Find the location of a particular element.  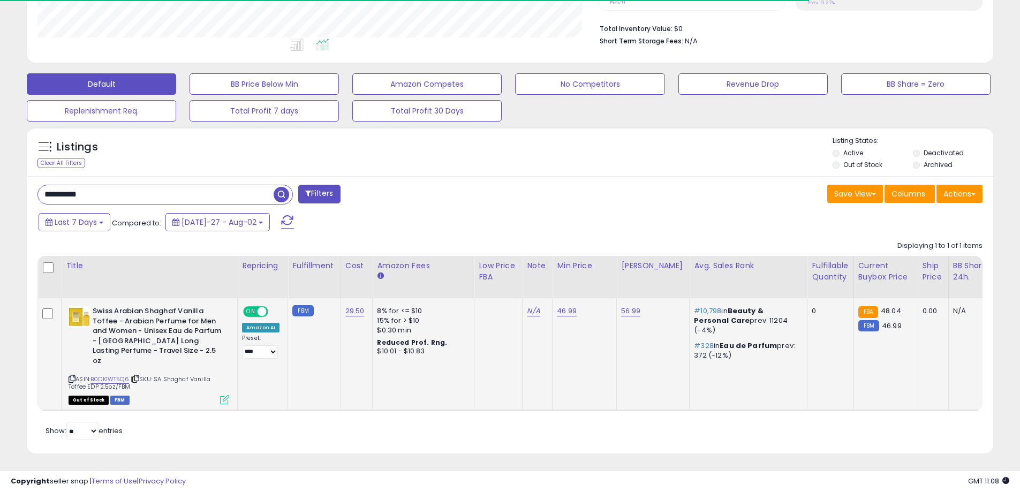

div: $10.01 - $10.83 is located at coordinates (421, 351).